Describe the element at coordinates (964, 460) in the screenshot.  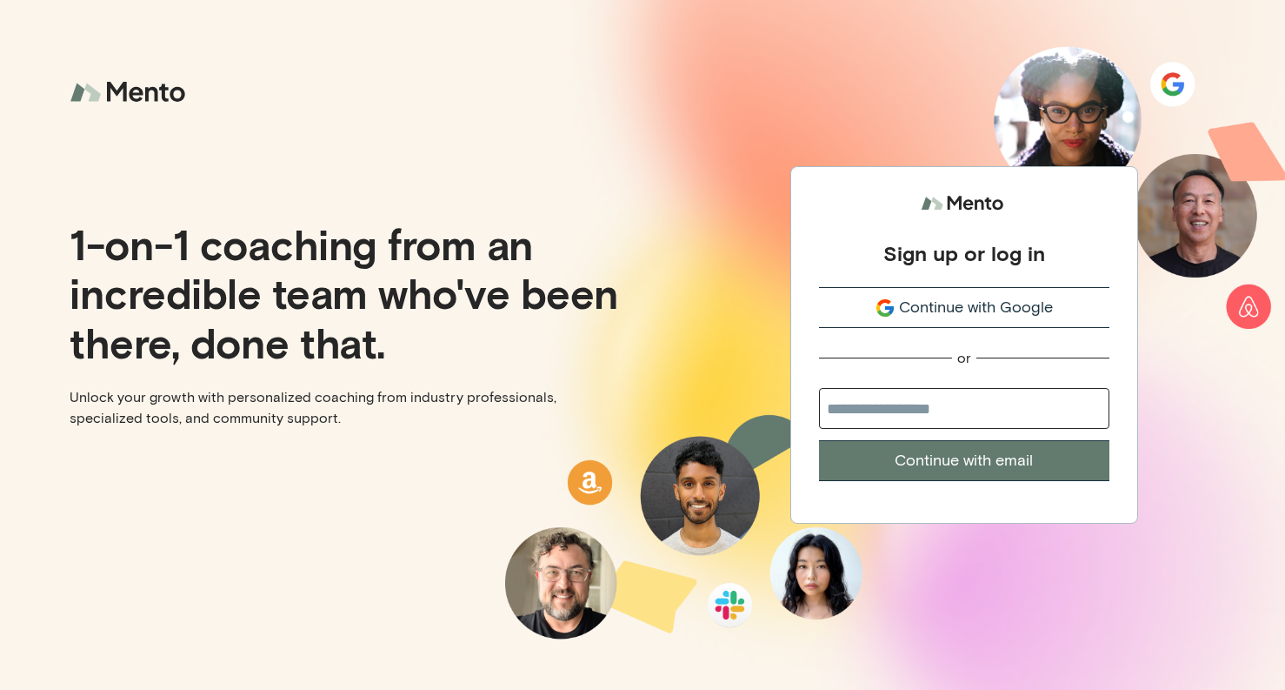
I see `button: Continue with email` at that location.